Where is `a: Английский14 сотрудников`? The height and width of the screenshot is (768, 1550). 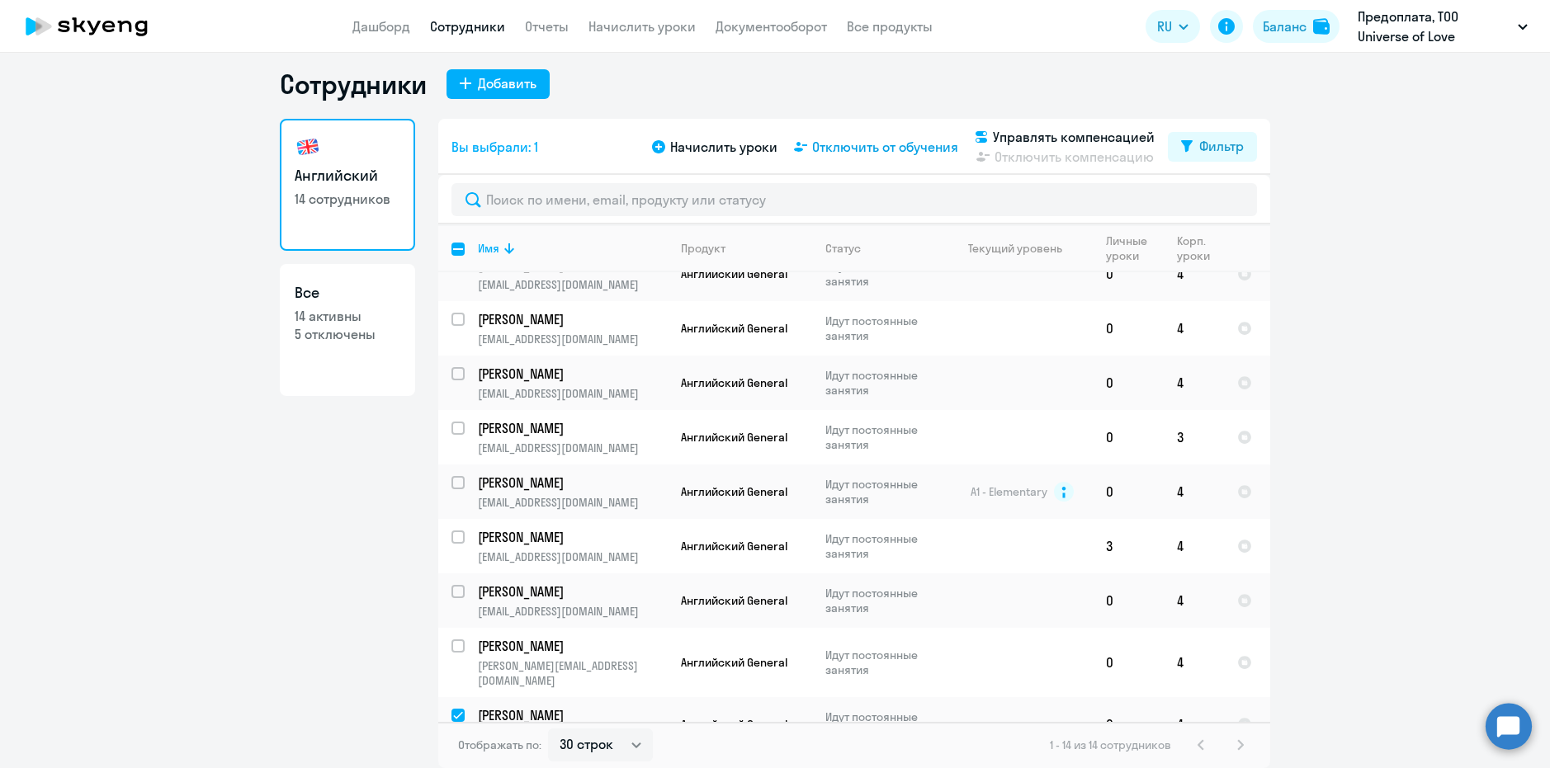
a: Английский14 сотрудников is located at coordinates (347, 185).